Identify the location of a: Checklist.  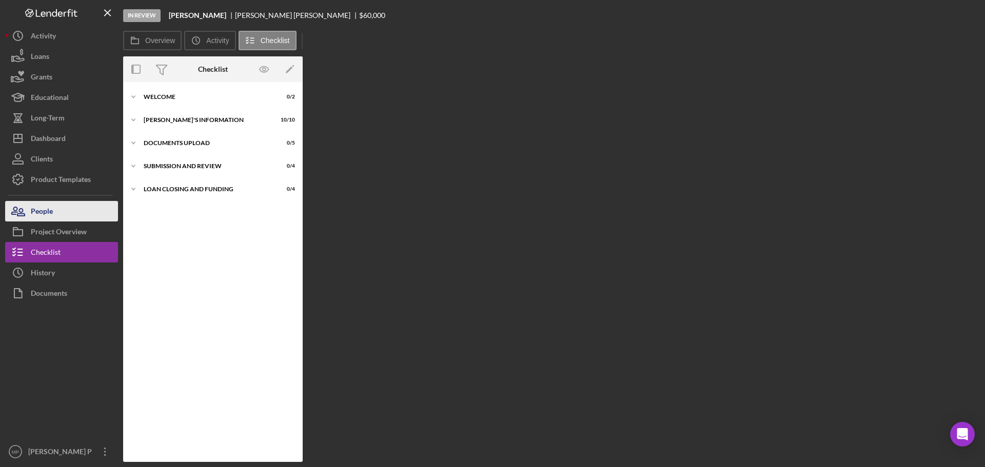
(62, 252).